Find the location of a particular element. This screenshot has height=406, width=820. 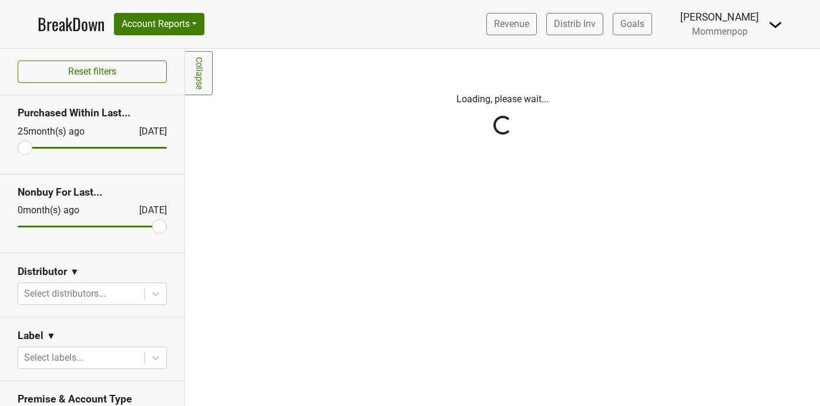

a: BreakDown is located at coordinates (71, 24).